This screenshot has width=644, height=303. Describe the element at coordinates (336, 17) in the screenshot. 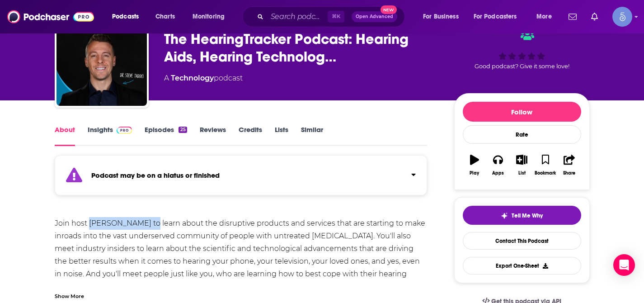

I see `span: ⌘ K` at that location.